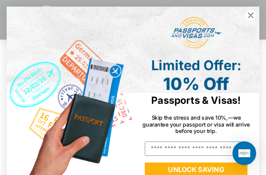 This screenshot has height=175, width=266. What do you see at coordinates (196, 100) in the screenshot?
I see `span: Passports & Visas!` at bounding box center [196, 100].